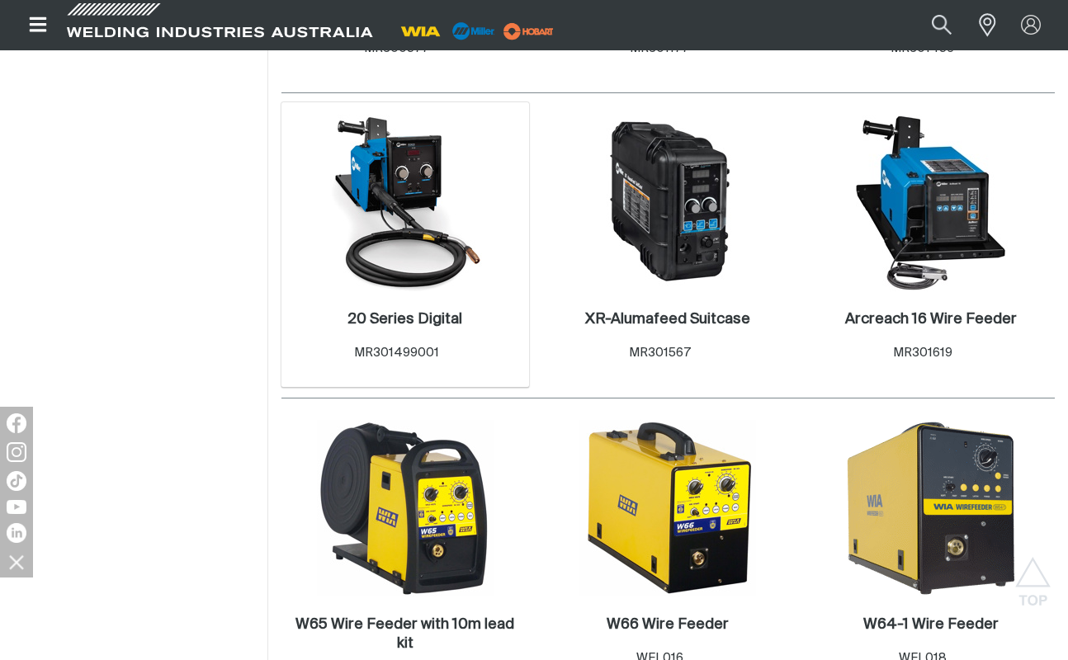 This screenshot has width=1068, height=660. Describe the element at coordinates (528, 31) in the screenshot. I see `a: miller` at that location.